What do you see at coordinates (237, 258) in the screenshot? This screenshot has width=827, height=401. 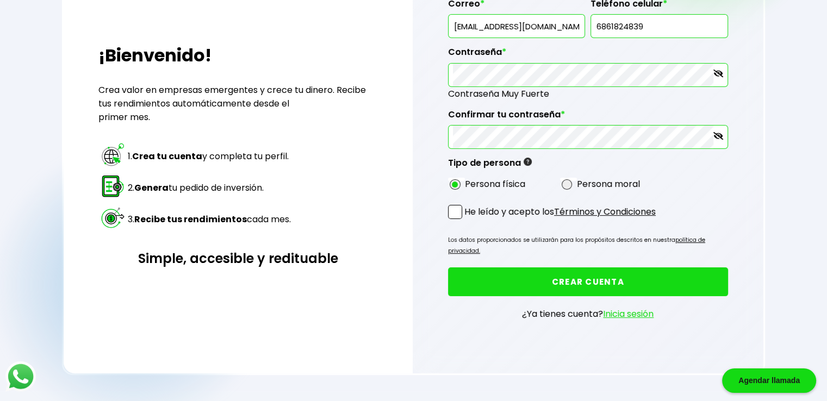 I see `h3: Simple, accesible y redituable` at bounding box center [237, 258].